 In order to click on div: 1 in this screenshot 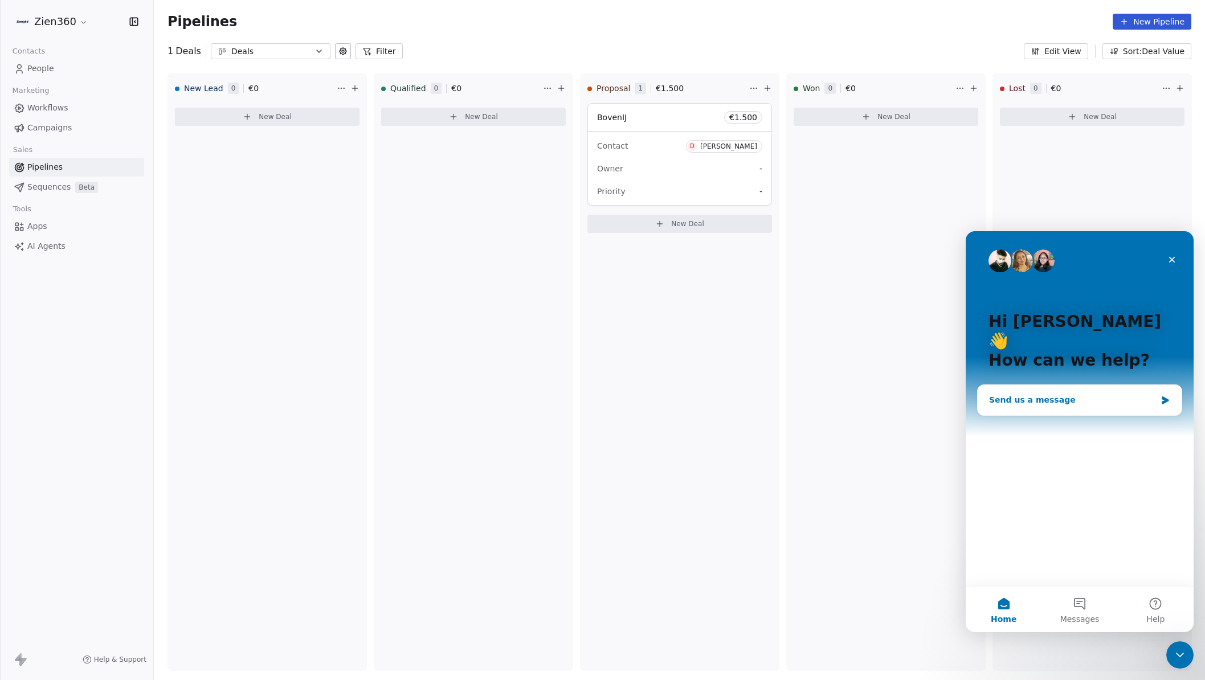, I will do `click(184, 51)`.